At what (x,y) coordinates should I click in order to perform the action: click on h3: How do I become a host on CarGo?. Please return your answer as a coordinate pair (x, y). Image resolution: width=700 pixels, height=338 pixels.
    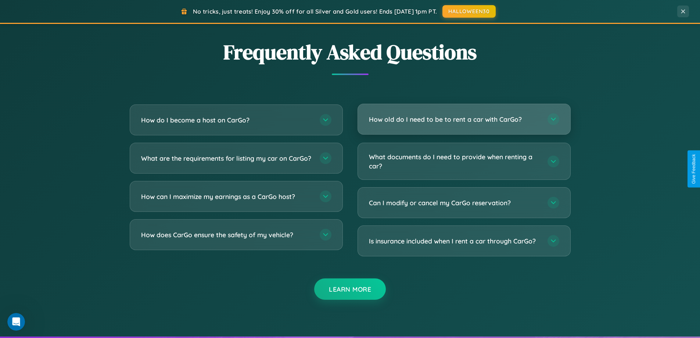
    Looking at the image, I should click on (227, 120).